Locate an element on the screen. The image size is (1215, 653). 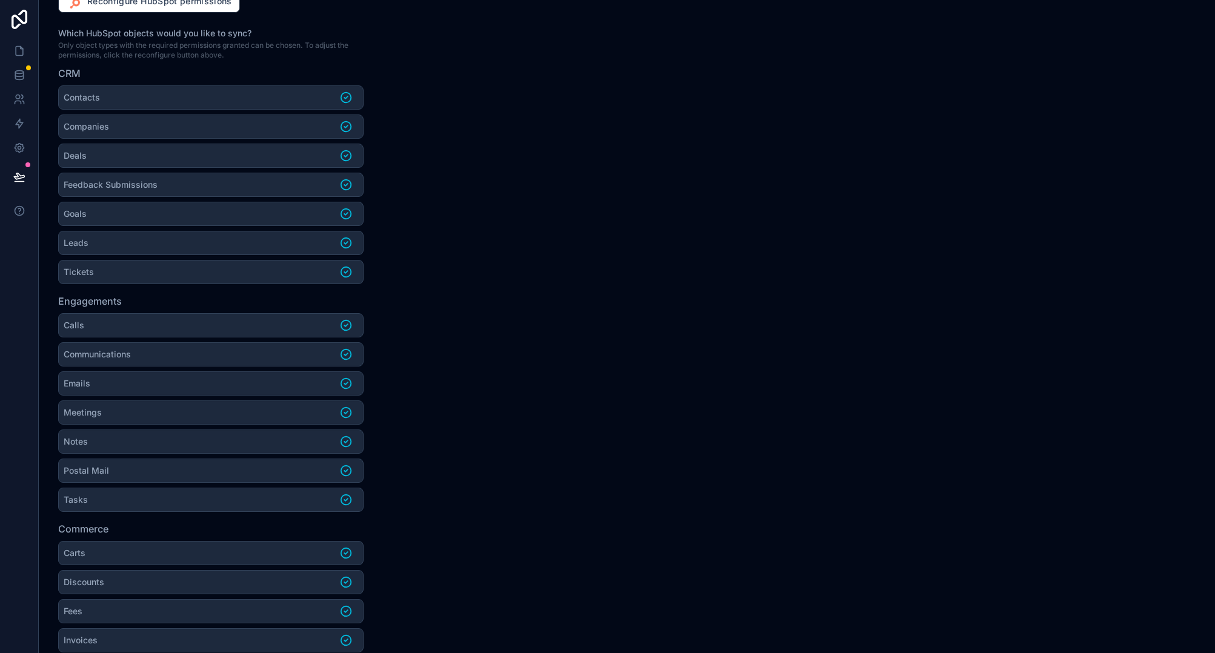
span: Goals is located at coordinates (75, 213).